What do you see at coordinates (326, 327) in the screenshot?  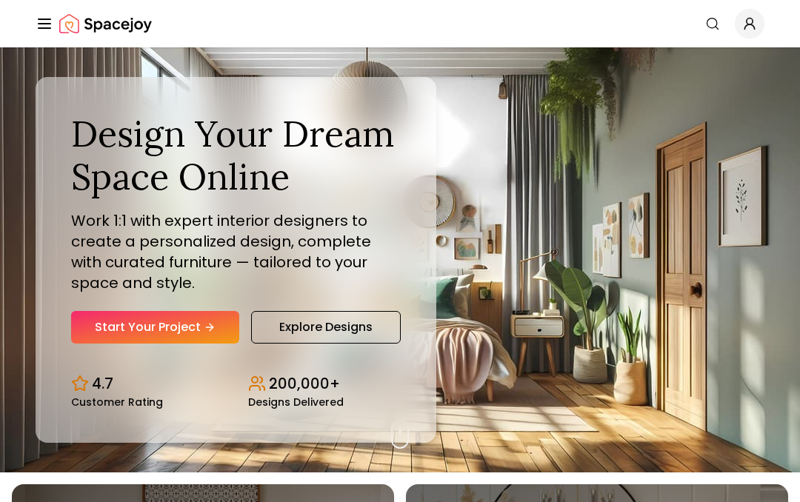 I see `a: Explore Designs` at bounding box center [326, 327].